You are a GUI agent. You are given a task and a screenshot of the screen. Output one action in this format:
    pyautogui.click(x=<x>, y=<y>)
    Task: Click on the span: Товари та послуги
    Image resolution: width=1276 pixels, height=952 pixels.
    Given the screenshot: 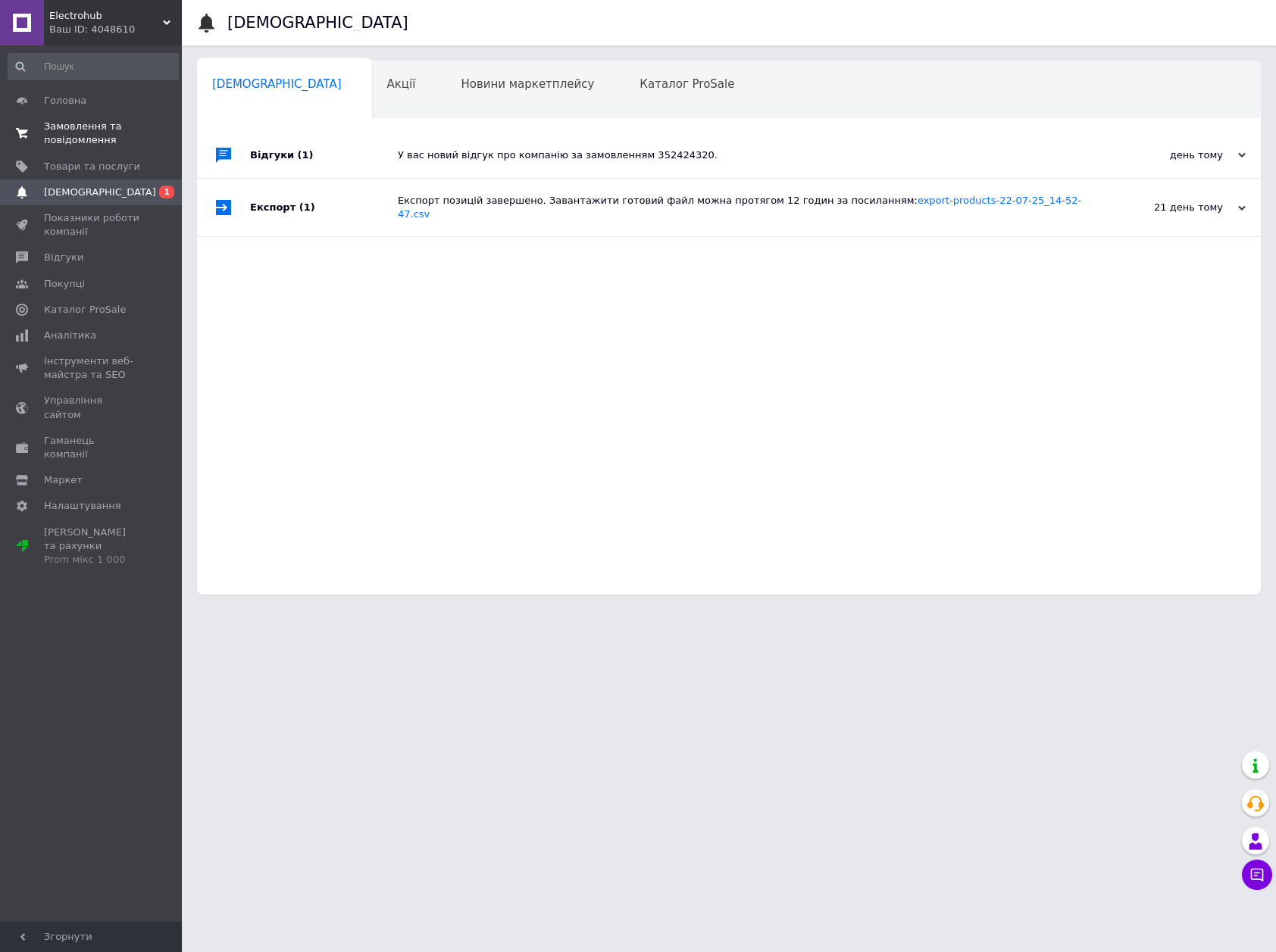 What is the action you would take?
    pyautogui.click(x=92, y=167)
    